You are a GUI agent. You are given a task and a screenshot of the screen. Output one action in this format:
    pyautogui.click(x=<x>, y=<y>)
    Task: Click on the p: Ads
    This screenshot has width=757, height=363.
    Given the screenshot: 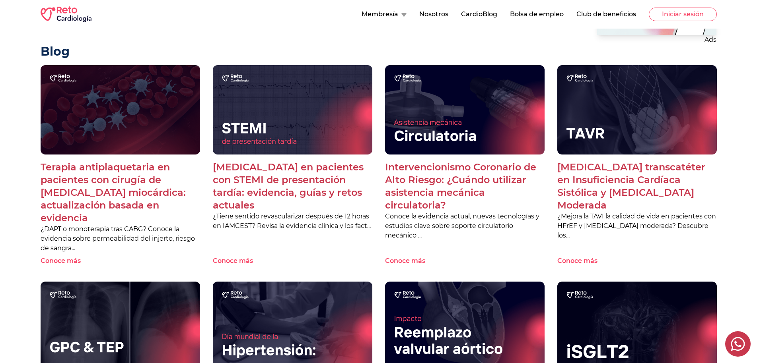 What is the action you would take?
    pyautogui.click(x=657, y=40)
    